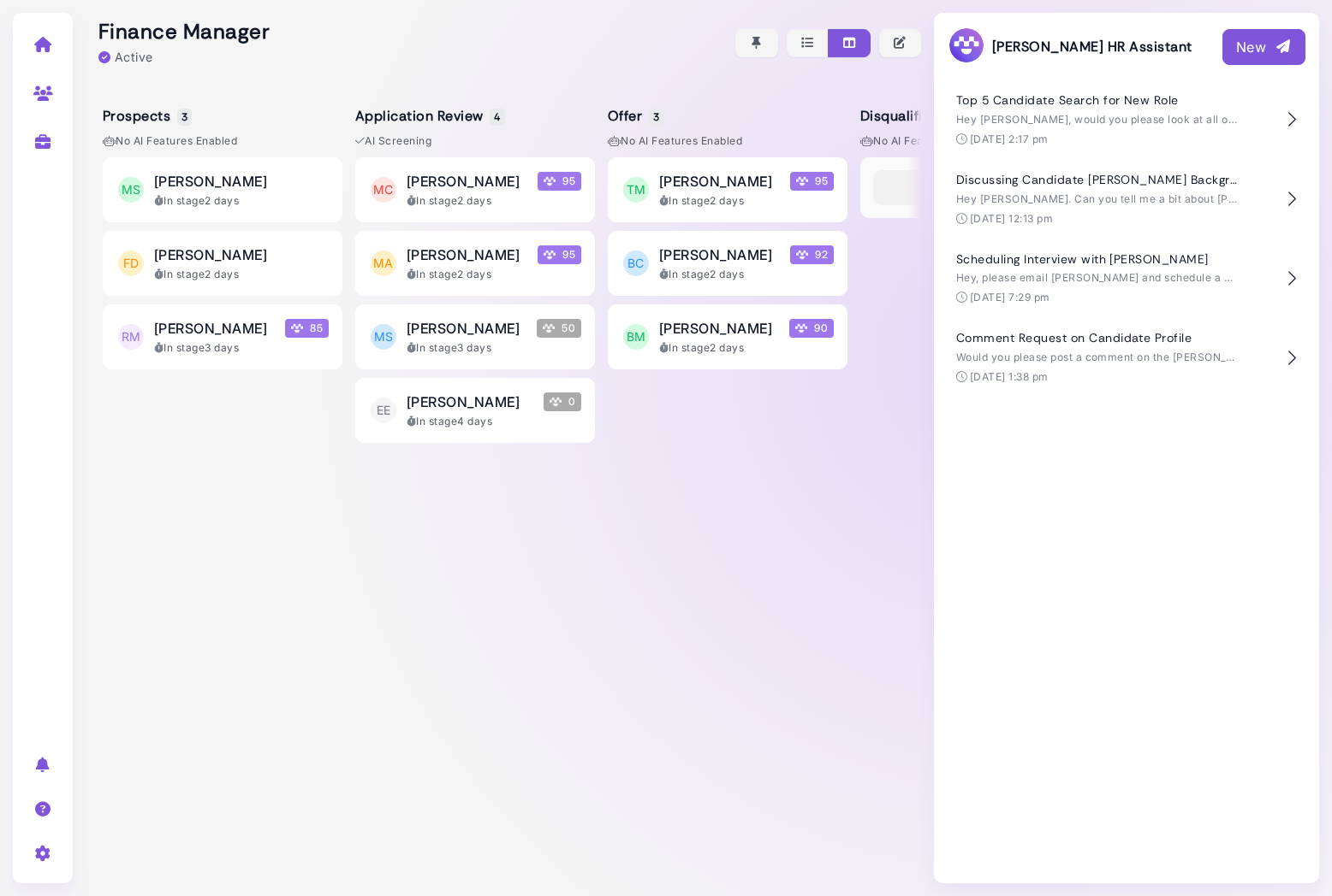  What do you see at coordinates (429, 116) in the screenshot?
I see `h5: Application Review` at bounding box center [429, 116].